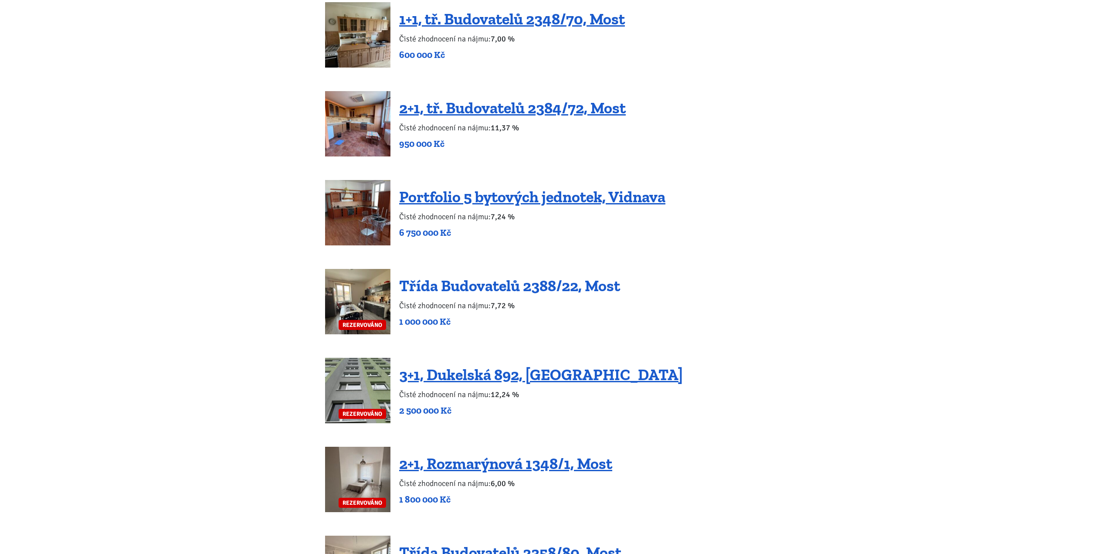  What do you see at coordinates (506, 463) in the screenshot?
I see `a: 2+1, Rozmarýnová 1348/1, Most` at bounding box center [506, 463].